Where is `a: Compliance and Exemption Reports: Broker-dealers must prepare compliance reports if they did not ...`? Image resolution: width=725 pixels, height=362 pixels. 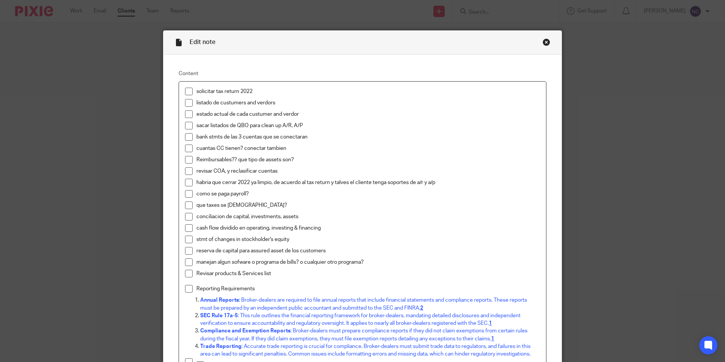
a: Compliance and Exemption Reports: Broker-dealers must prepare compliance reports if they did not ... is located at coordinates (364, 334).